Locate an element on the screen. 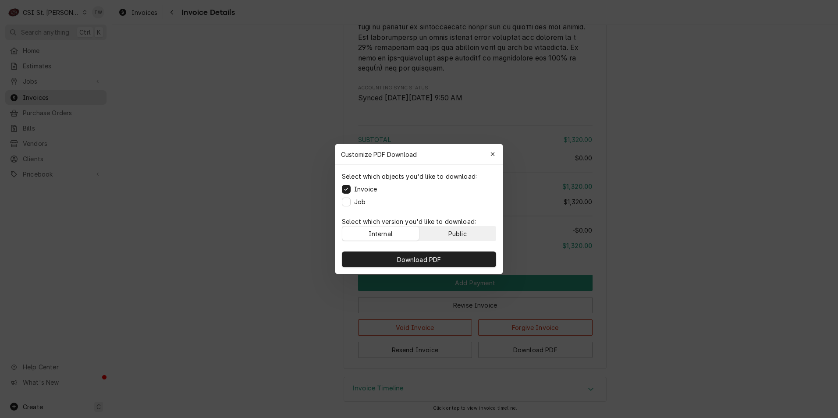 This screenshot has width=838, height=418. p: Select which version you'd like to download: is located at coordinates (419, 221).